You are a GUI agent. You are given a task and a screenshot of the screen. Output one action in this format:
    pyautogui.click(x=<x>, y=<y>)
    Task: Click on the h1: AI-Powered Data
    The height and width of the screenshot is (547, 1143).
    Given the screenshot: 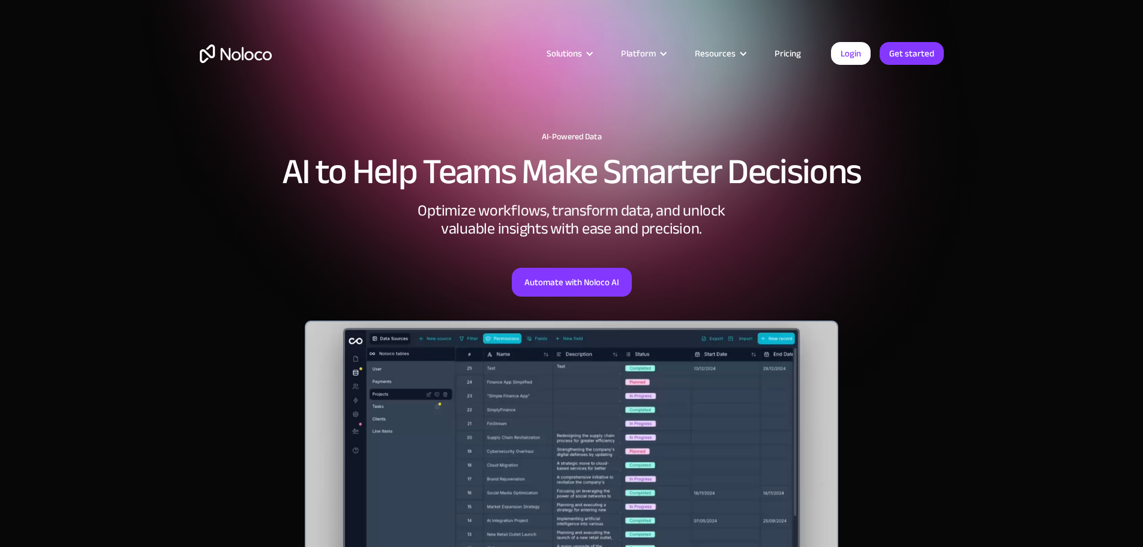 What is the action you would take?
    pyautogui.click(x=572, y=137)
    